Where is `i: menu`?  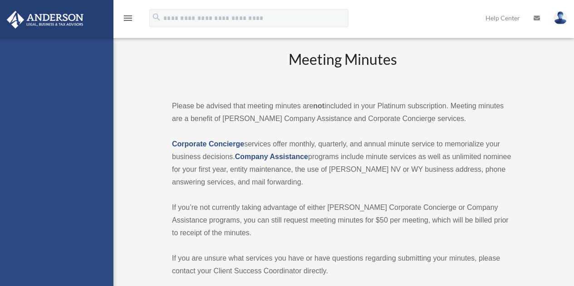
i: menu is located at coordinates (128, 18).